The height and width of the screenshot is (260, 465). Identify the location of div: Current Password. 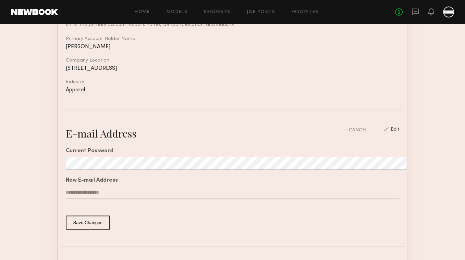
(233, 151).